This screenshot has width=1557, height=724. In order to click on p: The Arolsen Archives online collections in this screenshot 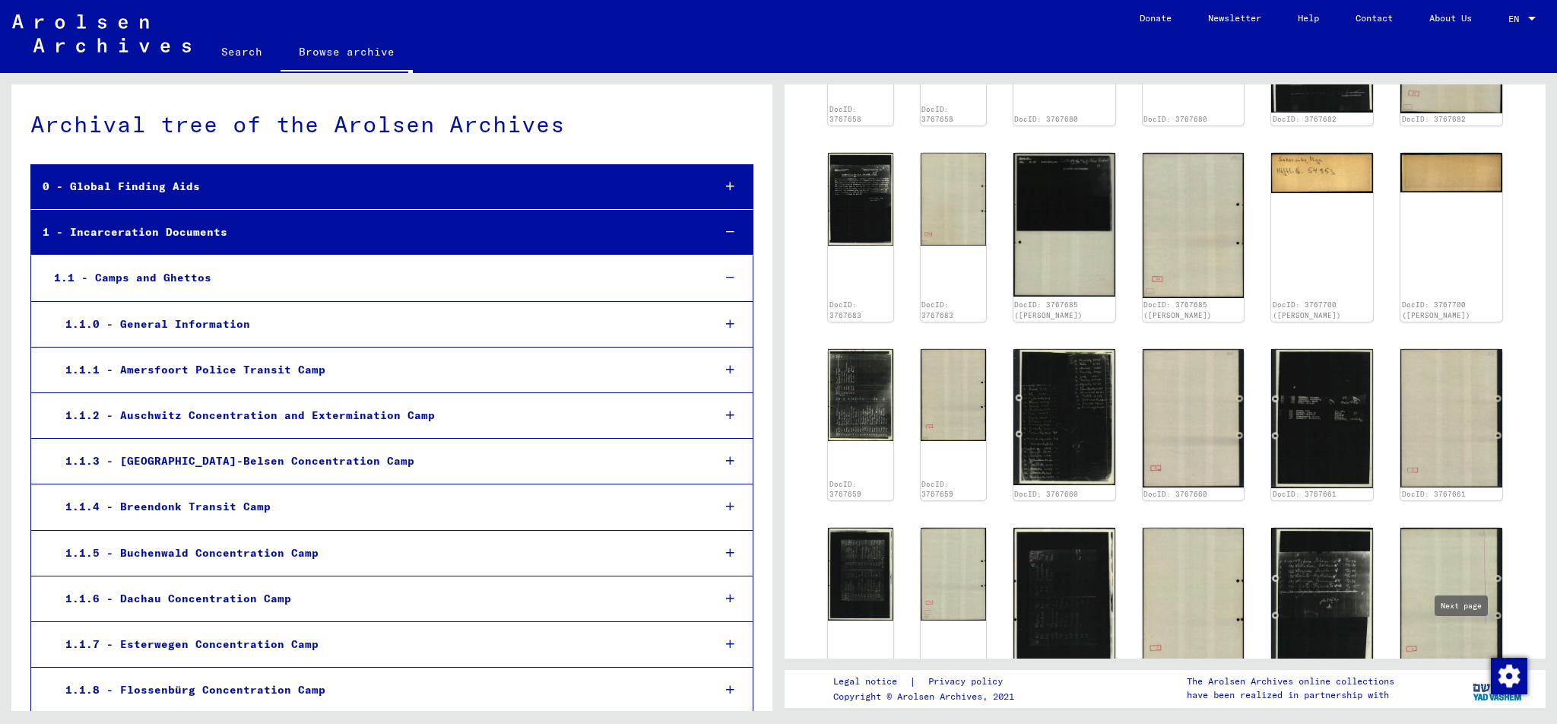, I will do `click(1291, 681)`.